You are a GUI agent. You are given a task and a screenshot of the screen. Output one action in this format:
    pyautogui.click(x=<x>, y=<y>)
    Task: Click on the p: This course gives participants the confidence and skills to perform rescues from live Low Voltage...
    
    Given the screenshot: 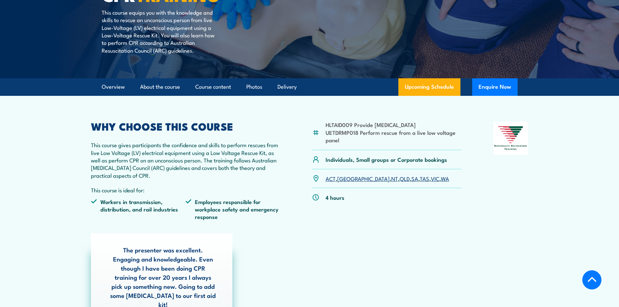 What is the action you would take?
    pyautogui.click(x=186, y=160)
    